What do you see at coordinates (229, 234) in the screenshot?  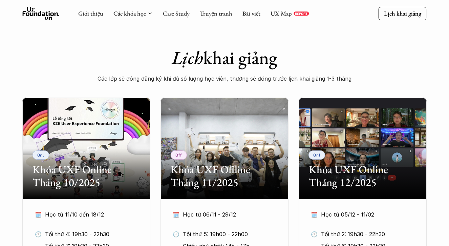 I see `p: Tối thứ 5: 19h00 - 22h00` at bounding box center [229, 234].